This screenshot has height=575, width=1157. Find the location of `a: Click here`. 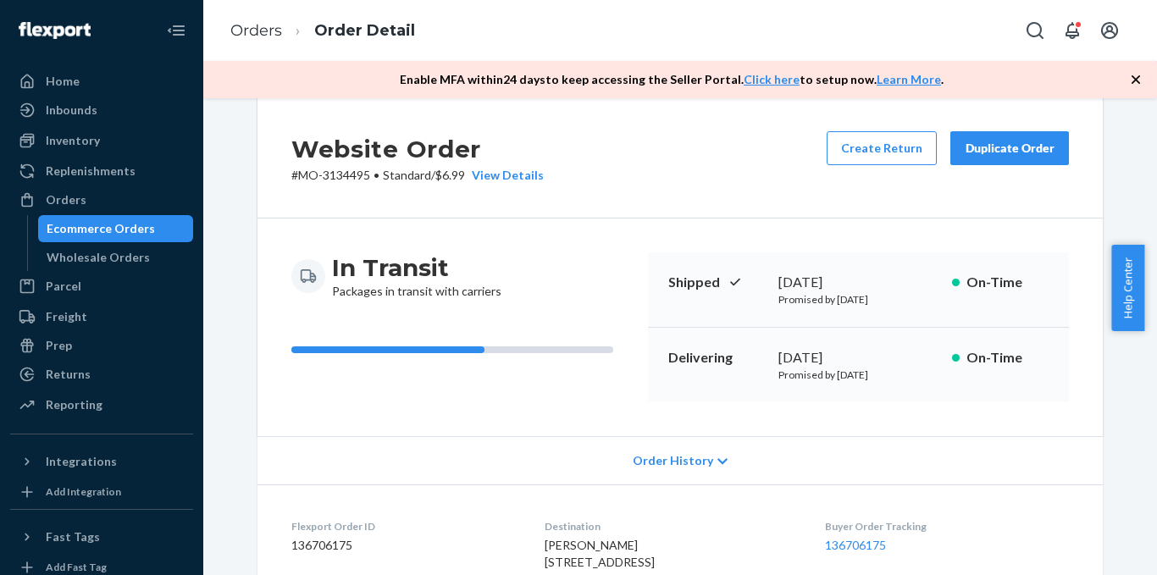

a: Click here is located at coordinates (772, 79).